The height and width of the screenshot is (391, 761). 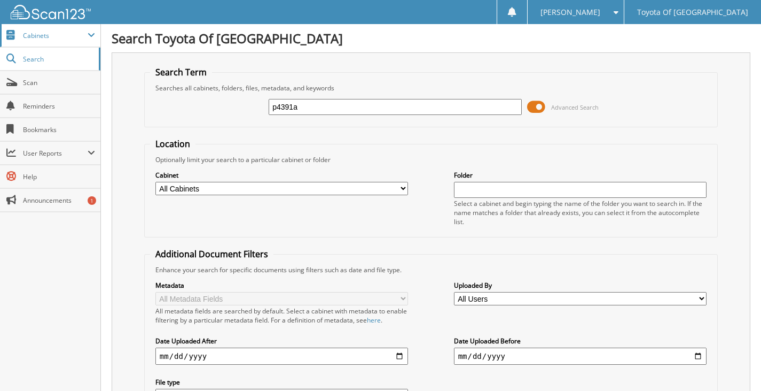 What do you see at coordinates (173, 144) in the screenshot?
I see `legend: Location` at bounding box center [173, 144].